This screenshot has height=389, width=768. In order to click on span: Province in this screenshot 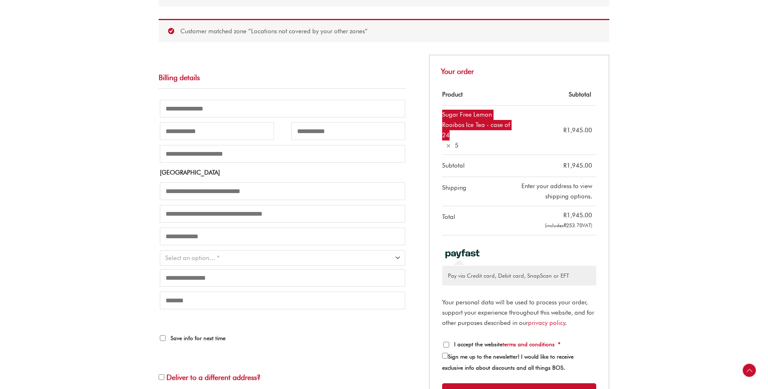, I will do `click(282, 258)`.